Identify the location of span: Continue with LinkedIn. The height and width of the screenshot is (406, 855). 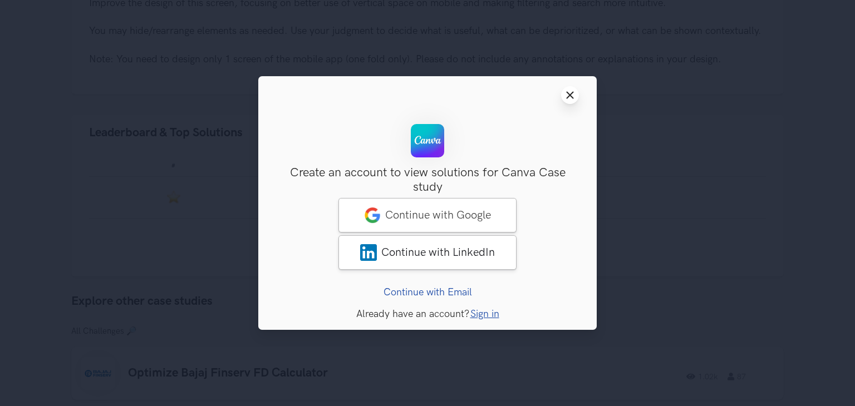
(438, 253).